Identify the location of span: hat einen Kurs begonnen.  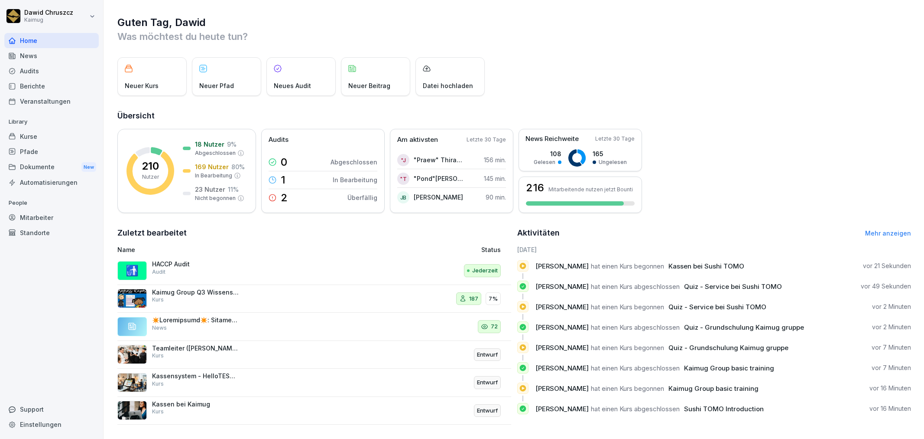
(627, 347).